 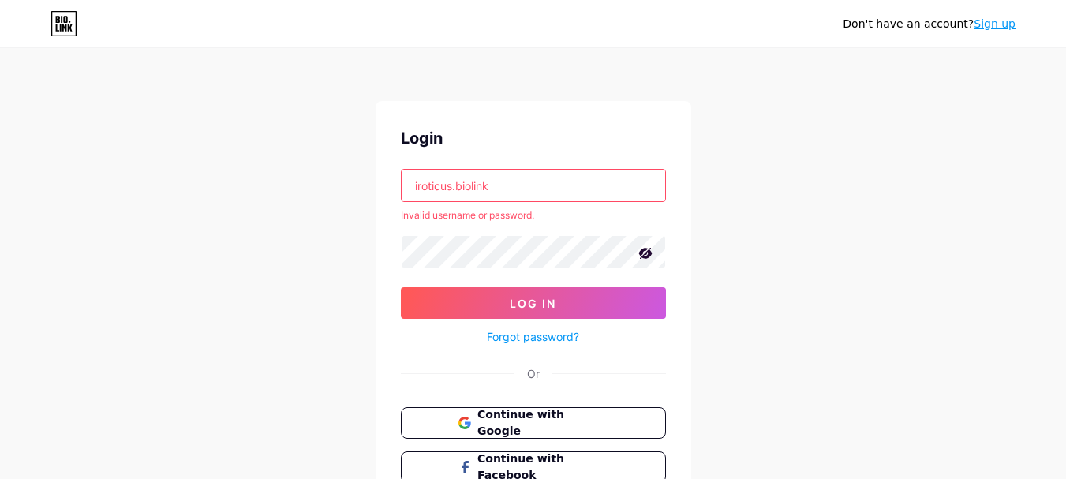 I want to click on input: Username, so click(x=533, y=185).